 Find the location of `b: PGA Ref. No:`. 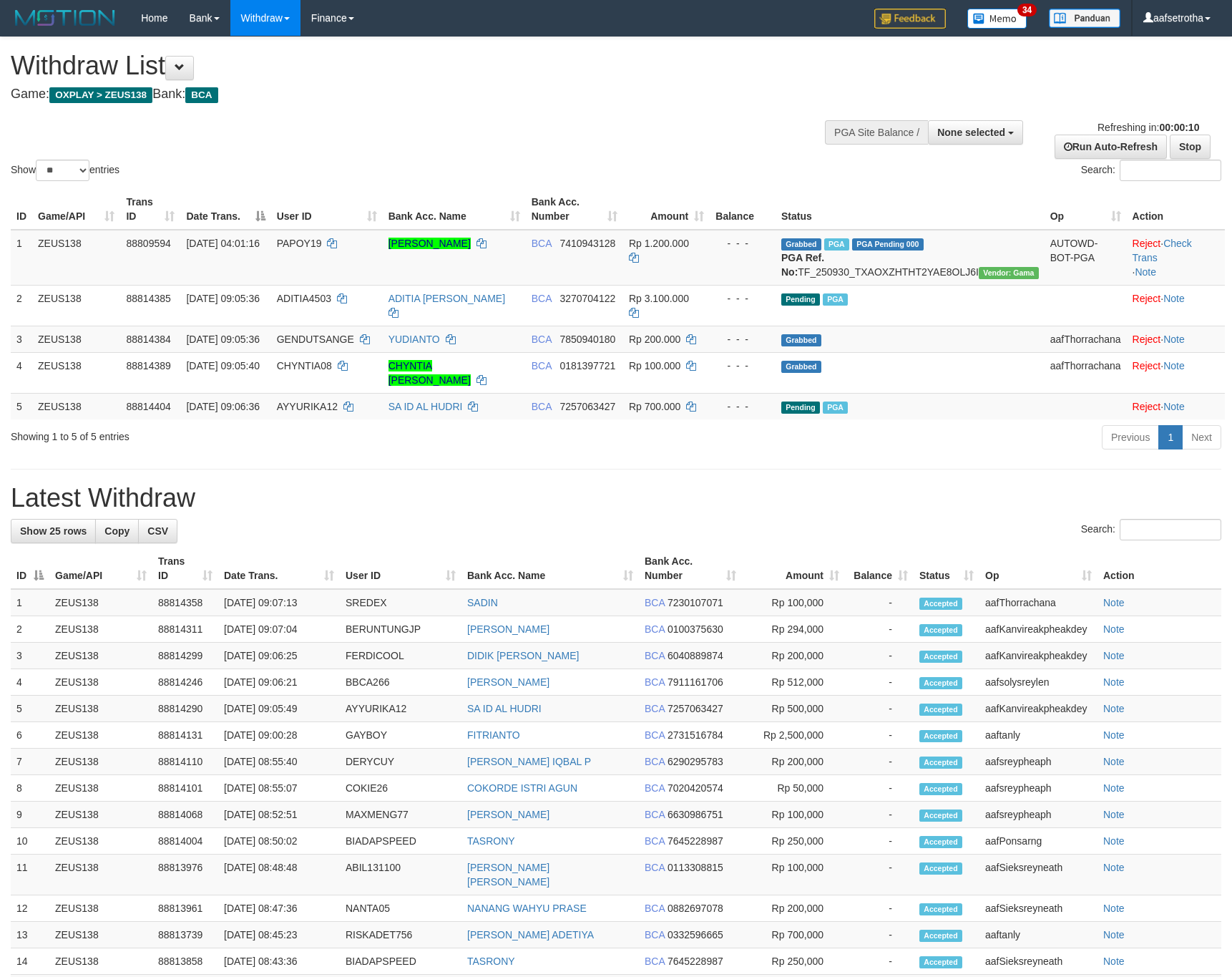

b: PGA Ref. No: is located at coordinates (803, 265).